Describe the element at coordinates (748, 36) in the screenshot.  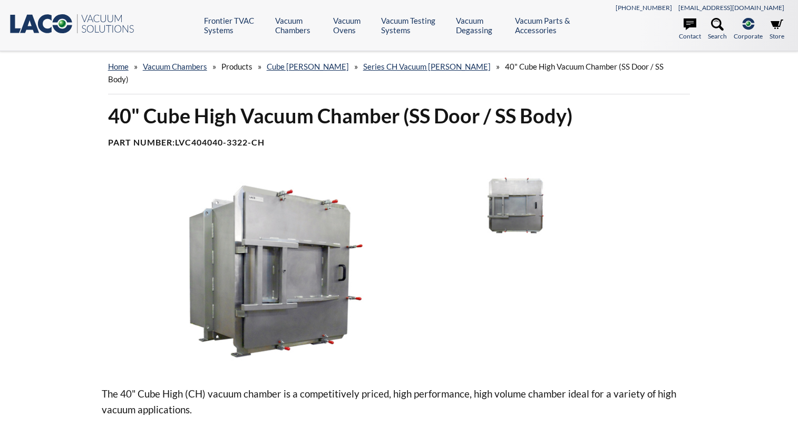
I see `span: Corporate` at that location.